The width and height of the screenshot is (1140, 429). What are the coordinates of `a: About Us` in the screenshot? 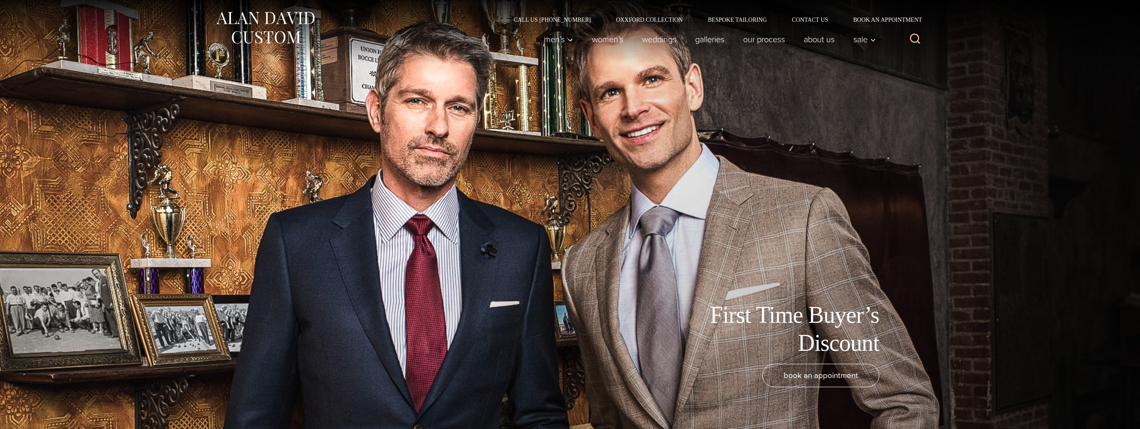 It's located at (819, 39).